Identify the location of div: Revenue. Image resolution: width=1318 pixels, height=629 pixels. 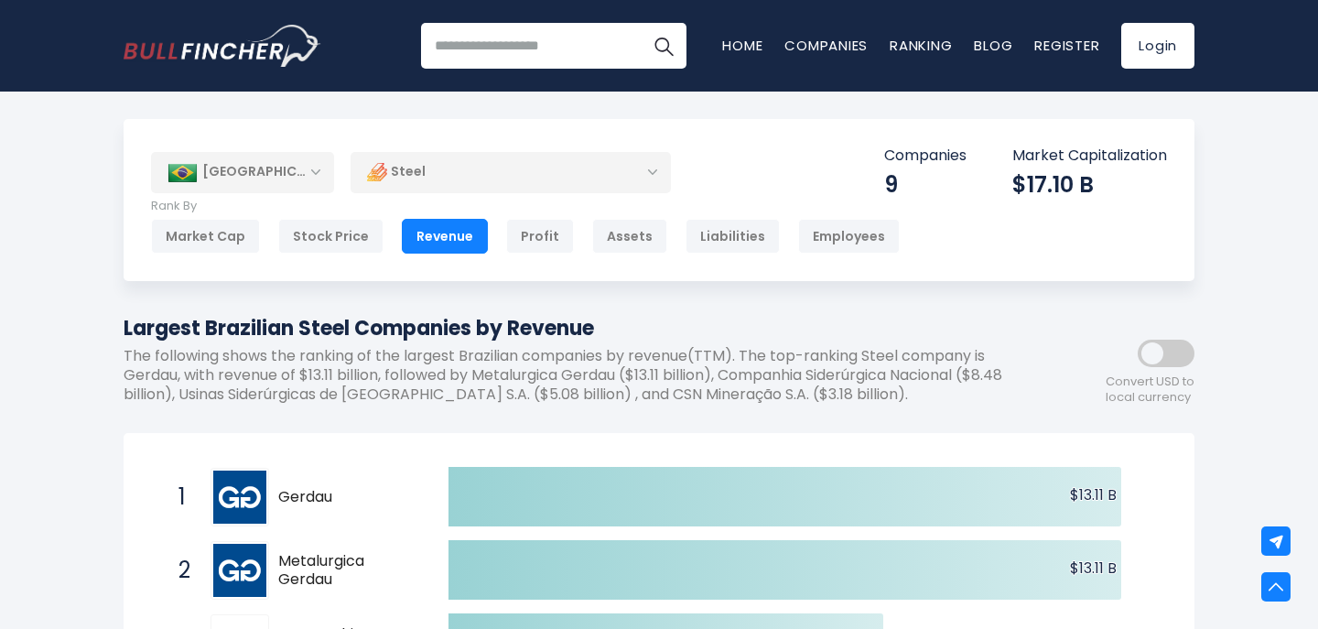
(445, 236).